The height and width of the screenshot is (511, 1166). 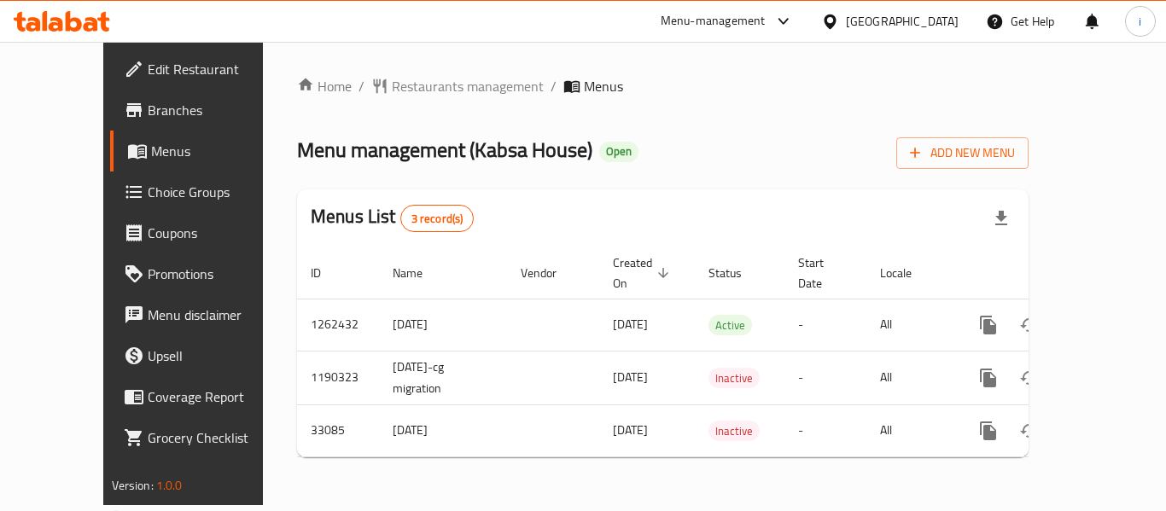 What do you see at coordinates (216, 397) in the screenshot?
I see `span: Coverage Report` at bounding box center [216, 397].